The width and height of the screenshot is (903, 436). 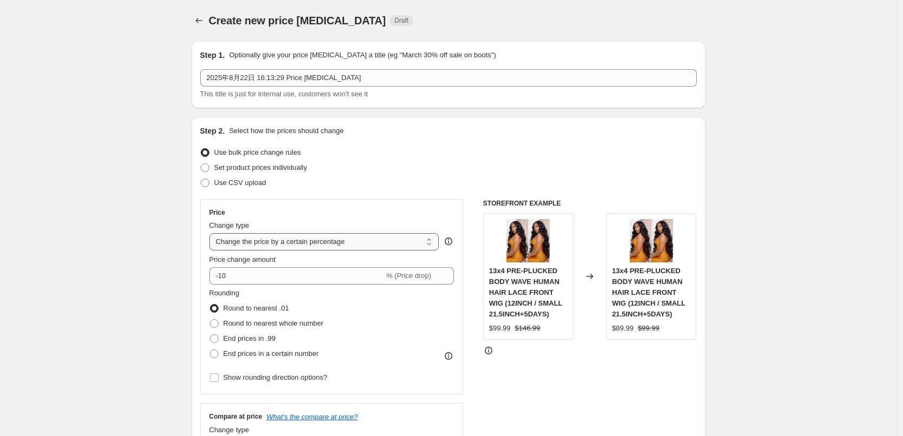 What do you see at coordinates (286, 131) in the screenshot?
I see `p: Select how the prices should change` at bounding box center [286, 131].